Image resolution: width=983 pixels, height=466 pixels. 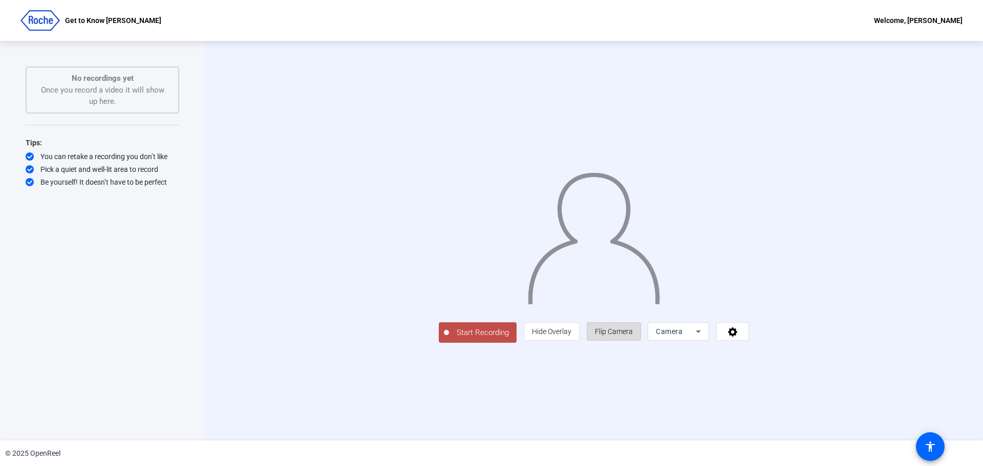 What do you see at coordinates (102, 143) in the screenshot?
I see `div: Tips:` at bounding box center [102, 143].